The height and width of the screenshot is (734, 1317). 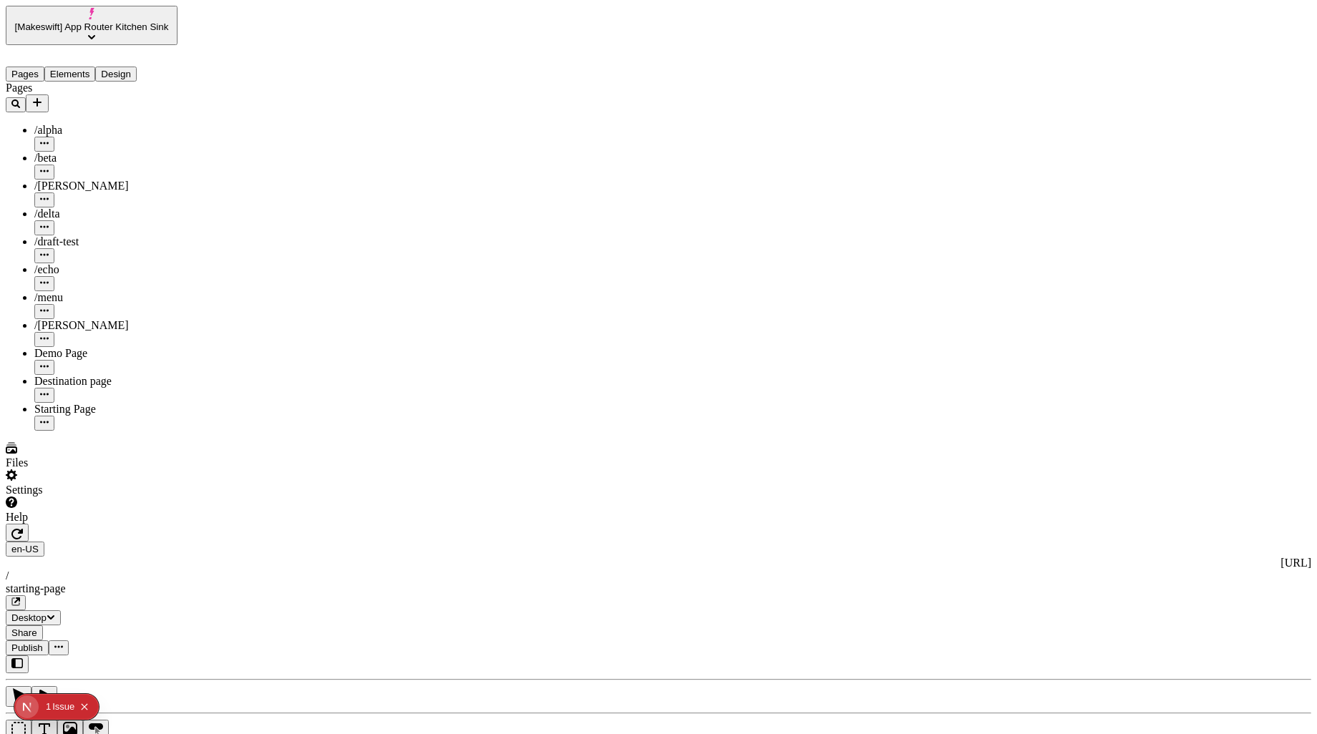 What do you see at coordinates (92, 490) in the screenshot?
I see `div: Settings` at bounding box center [92, 490].